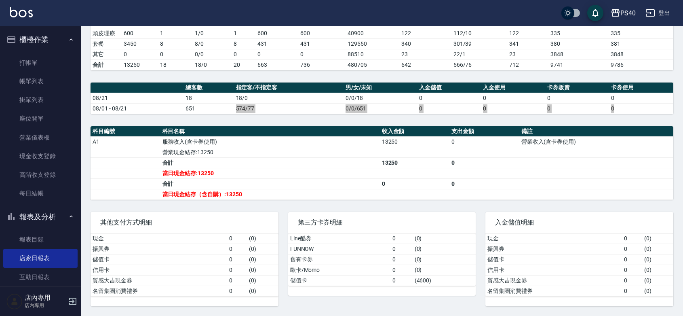  Describe the element at coordinates (209, 108) in the screenshot. I see `td: 651` at that location.